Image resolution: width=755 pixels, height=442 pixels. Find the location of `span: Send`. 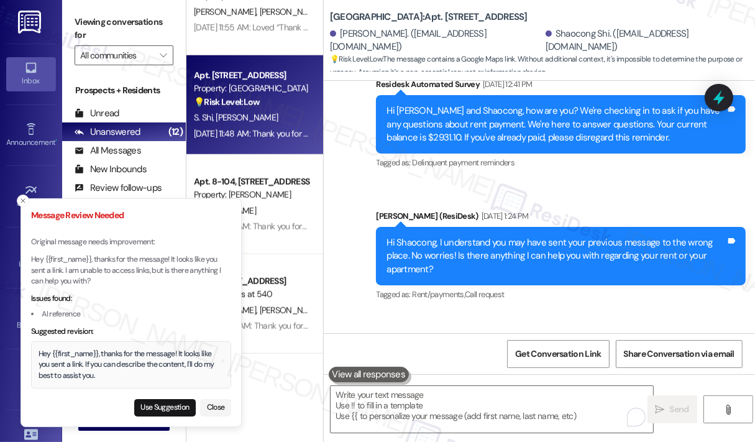

span: Send is located at coordinates (679, 409).